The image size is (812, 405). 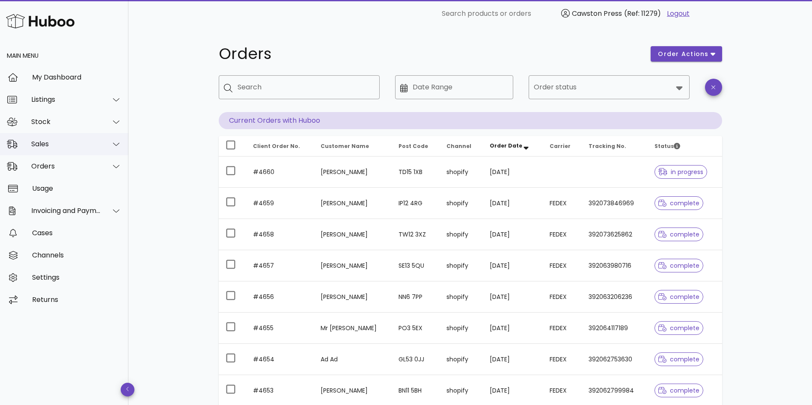 What do you see at coordinates (461, 146) in the screenshot?
I see `th: Channel` at bounding box center [461, 146].